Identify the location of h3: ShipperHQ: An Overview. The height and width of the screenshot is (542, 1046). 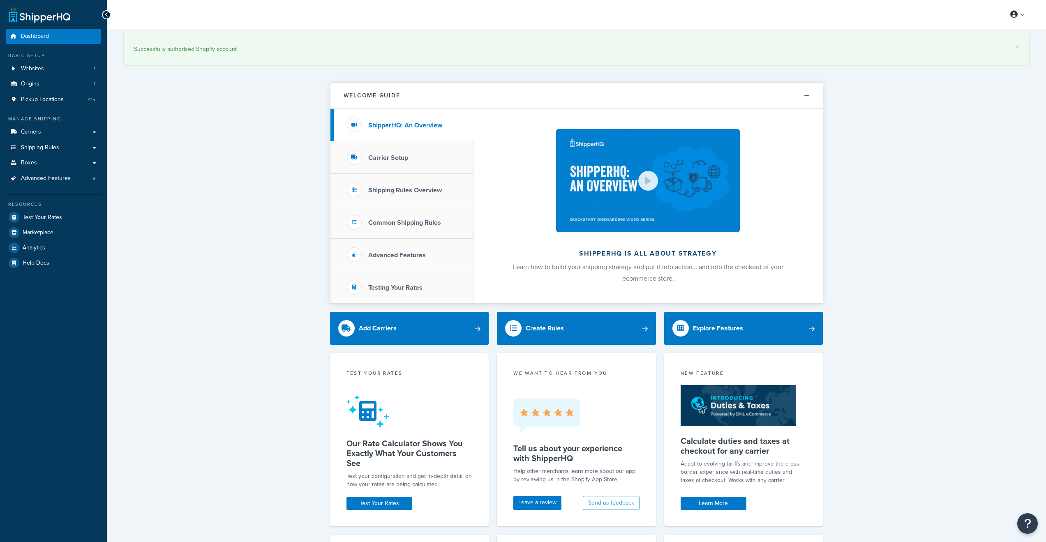
(405, 125).